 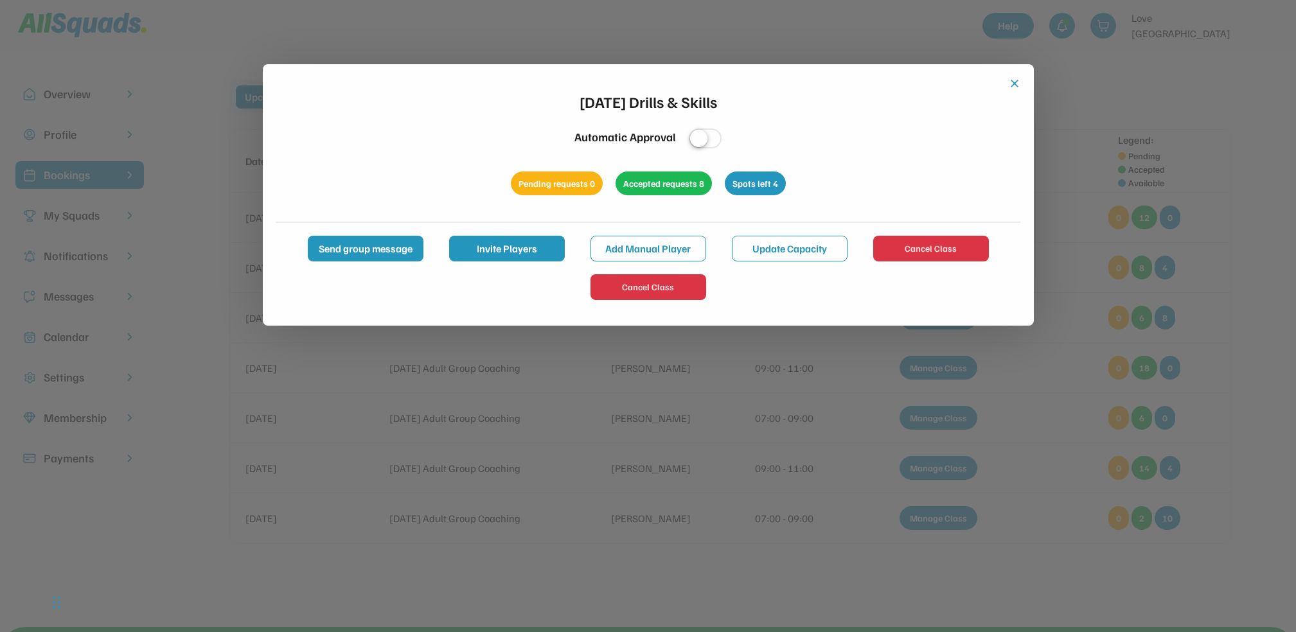 What do you see at coordinates (507, 249) in the screenshot?
I see `button: Invite Players` at bounding box center [507, 249].